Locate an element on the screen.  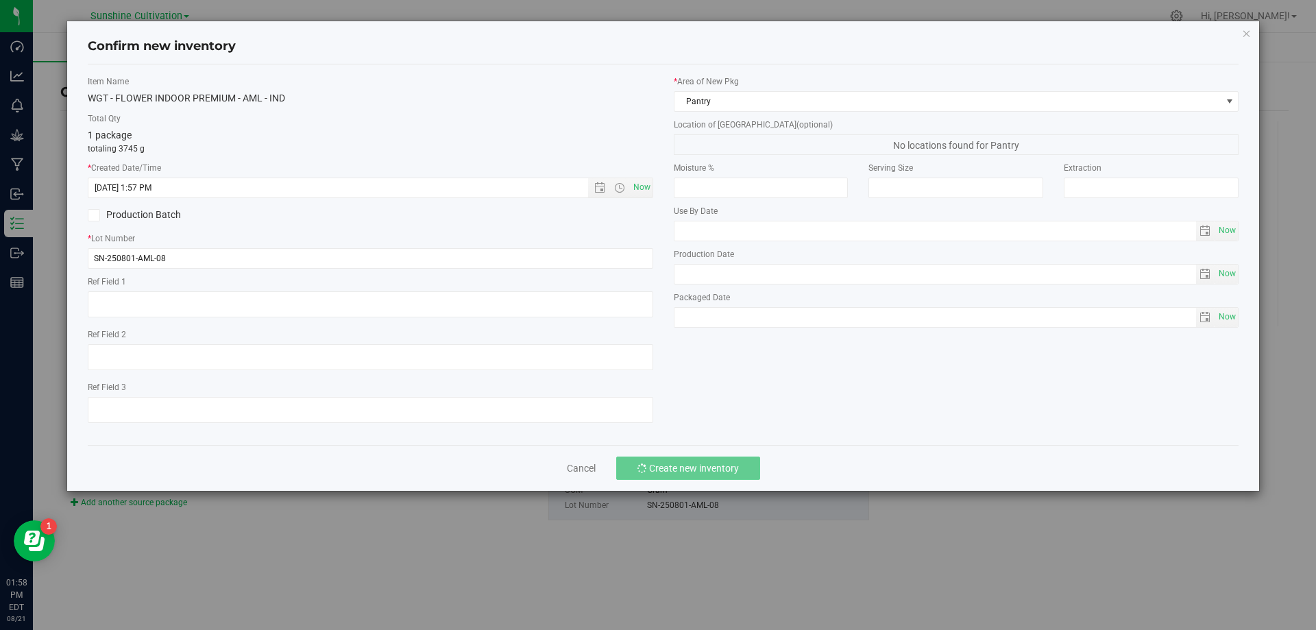
button: Create new inventory is located at coordinates (688, 468).